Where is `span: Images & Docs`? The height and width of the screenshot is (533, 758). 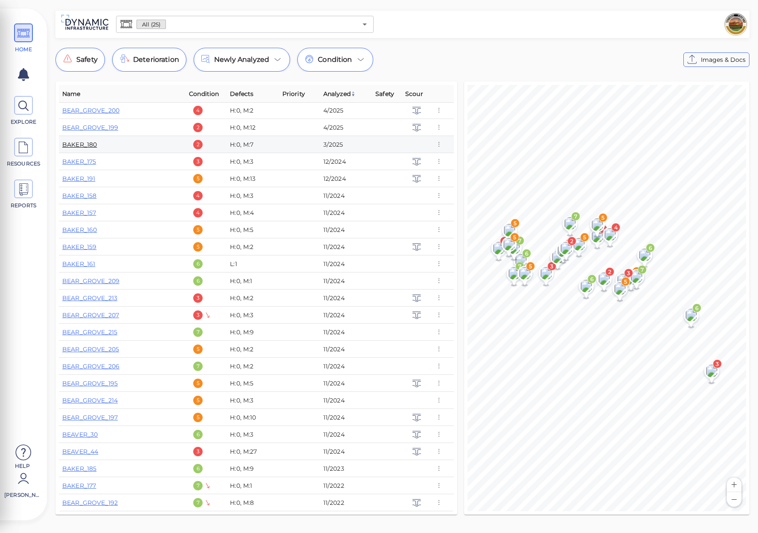
span: Images & Docs is located at coordinates (723, 60).